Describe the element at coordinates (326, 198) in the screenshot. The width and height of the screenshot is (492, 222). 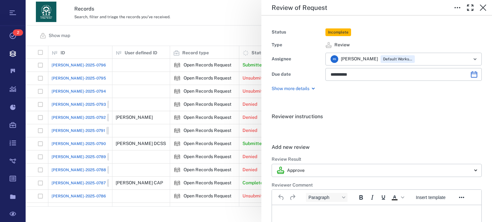
I see `button: Block Paragraph` at that location.